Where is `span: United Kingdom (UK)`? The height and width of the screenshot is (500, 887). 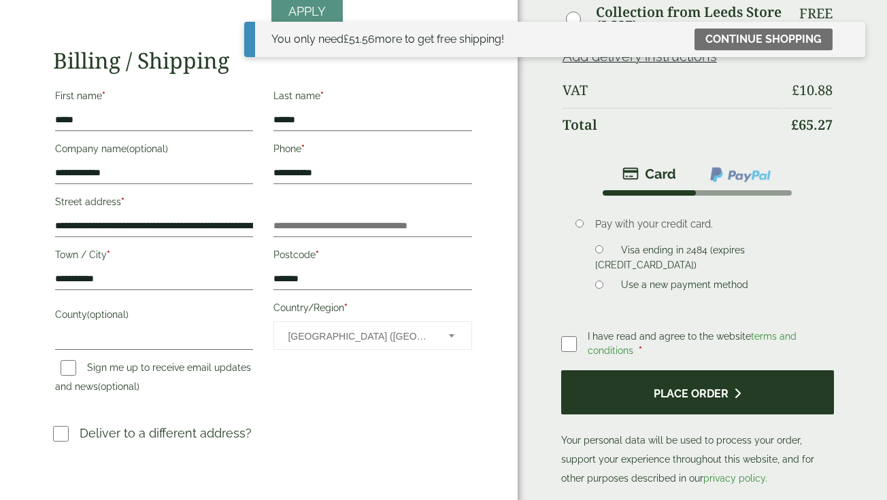 span: United Kingdom (UK) is located at coordinates (358, 337).